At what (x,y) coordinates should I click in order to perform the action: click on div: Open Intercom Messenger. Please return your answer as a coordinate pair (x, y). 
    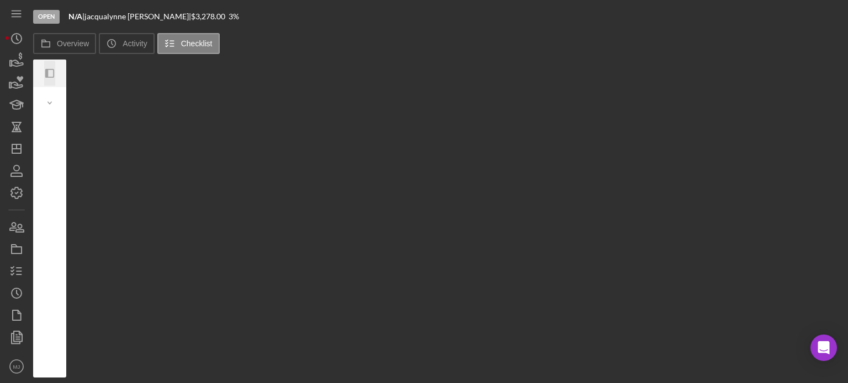
    Looking at the image, I should click on (823, 348).